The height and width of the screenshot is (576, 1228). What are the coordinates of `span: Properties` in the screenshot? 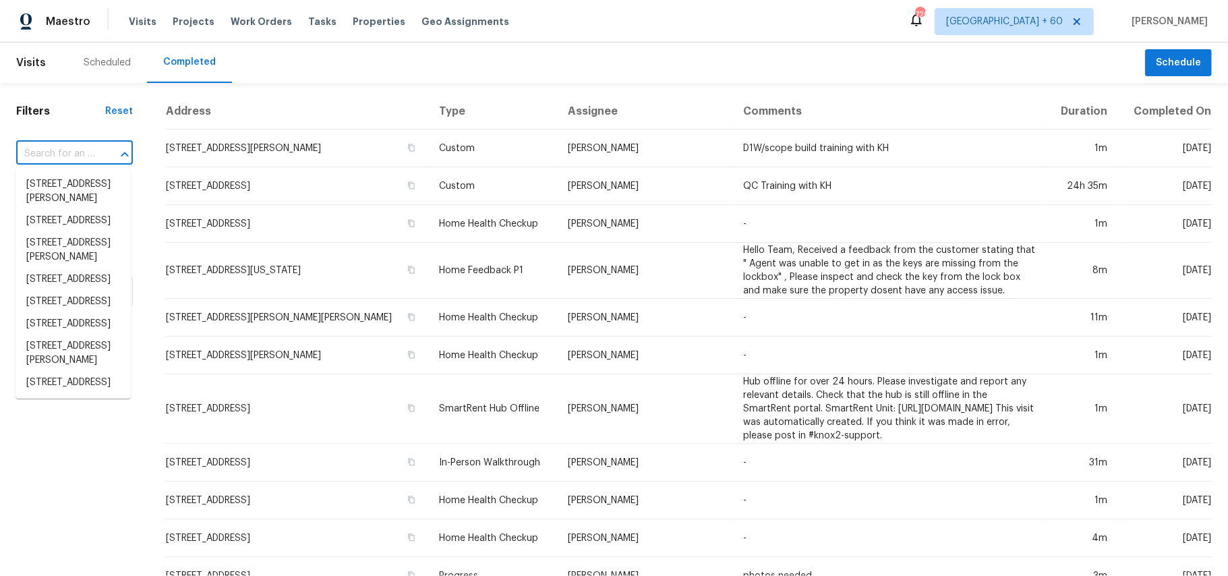 It's located at (379, 22).